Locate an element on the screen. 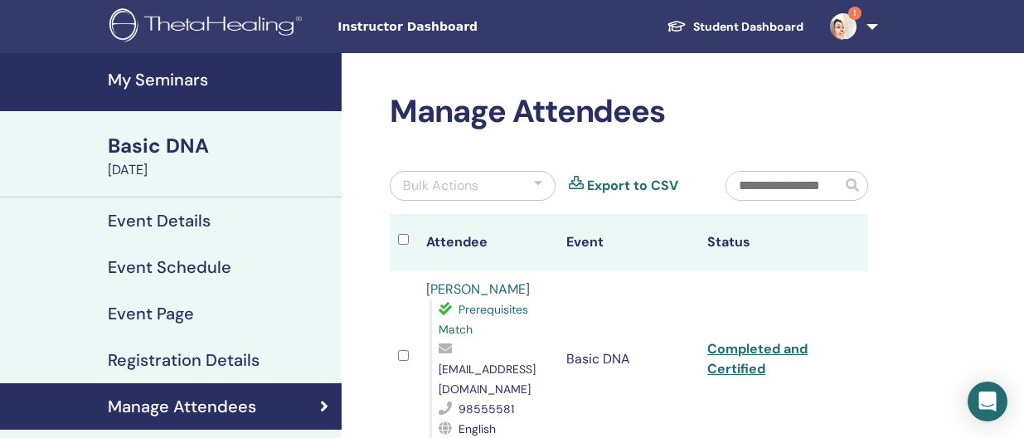  span: 1 is located at coordinates (855, 13).